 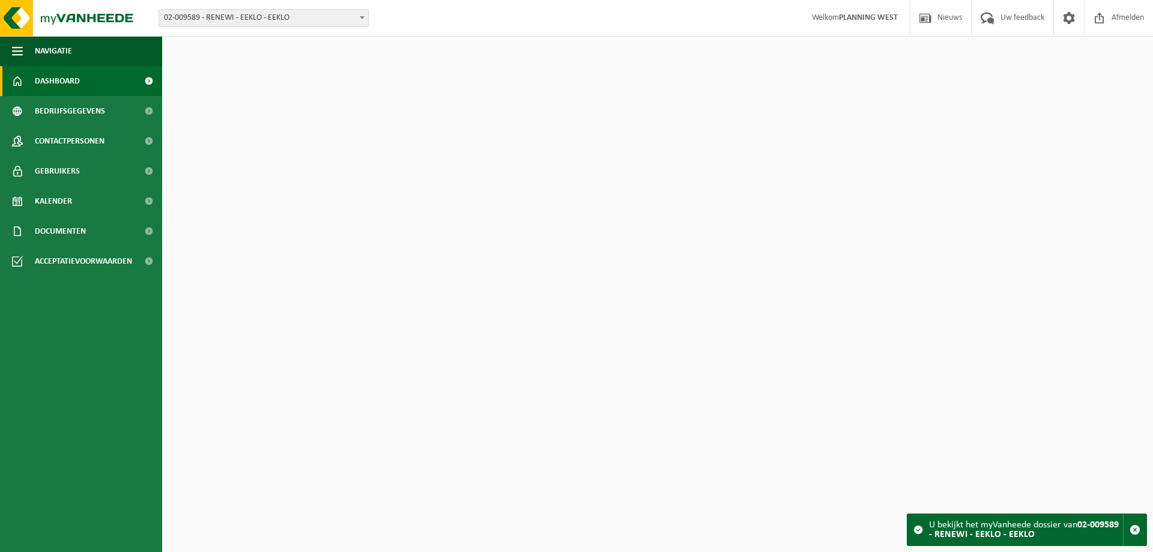 I want to click on div: U bekijkt het myVanheede dossier van, so click(x=1026, y=530).